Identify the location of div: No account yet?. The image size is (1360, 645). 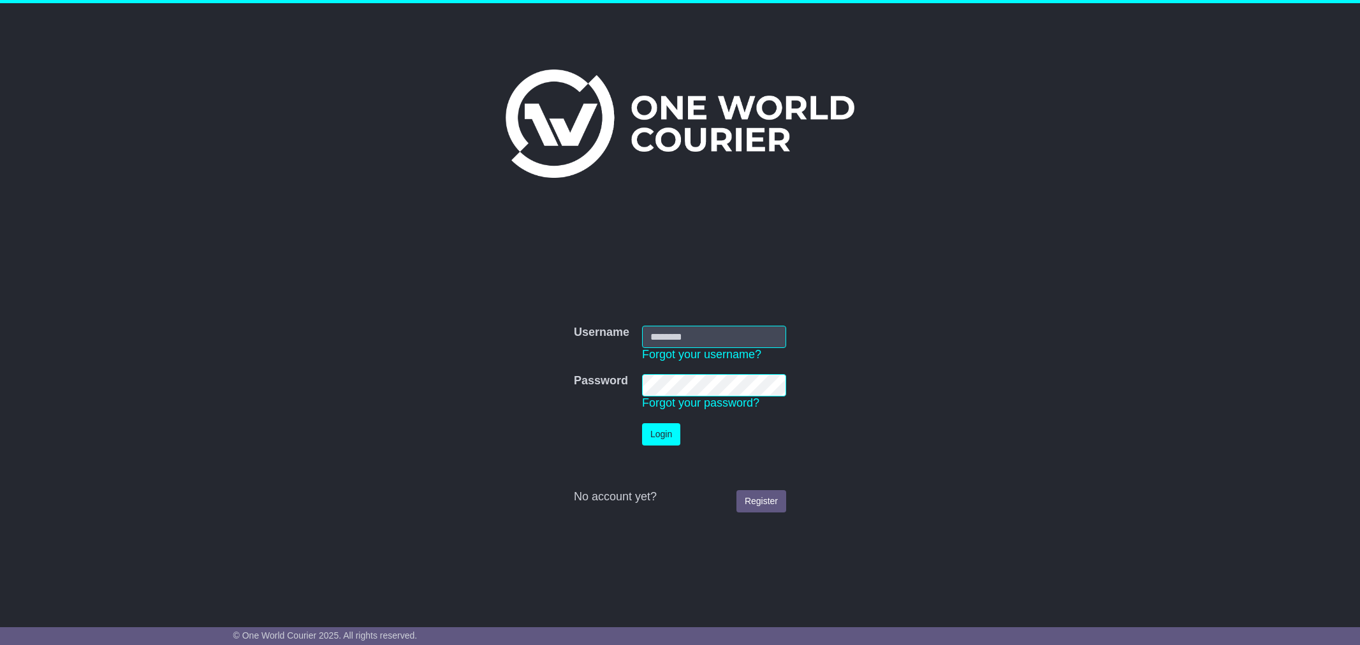
(680, 497).